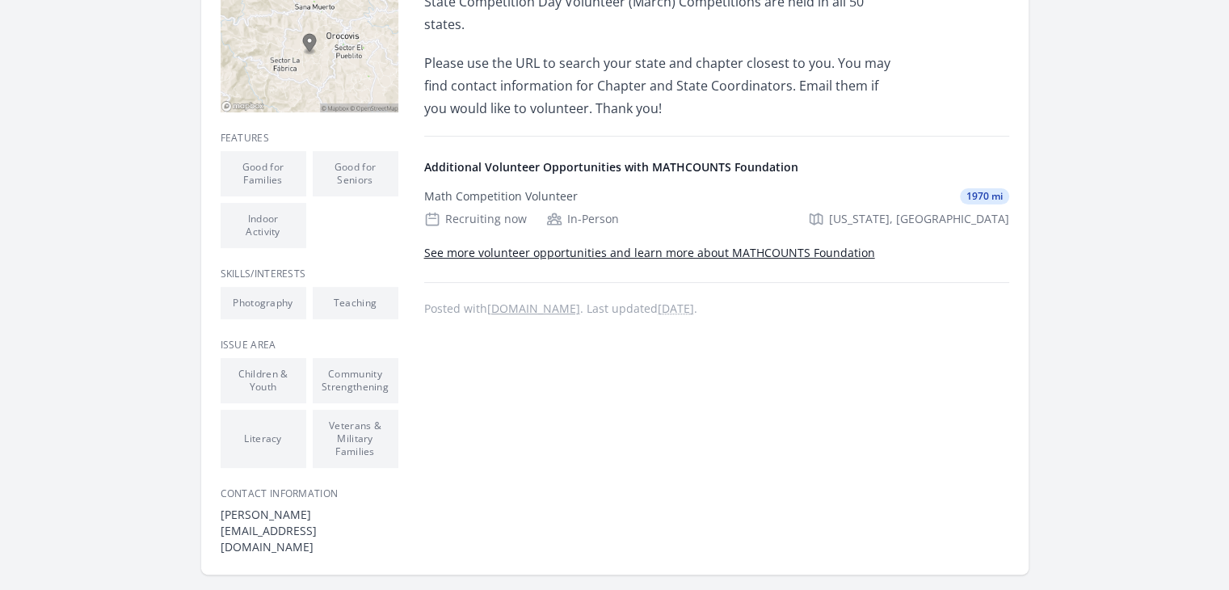 Image resolution: width=1229 pixels, height=590 pixels. I want to click on h3: Features, so click(310, 138).